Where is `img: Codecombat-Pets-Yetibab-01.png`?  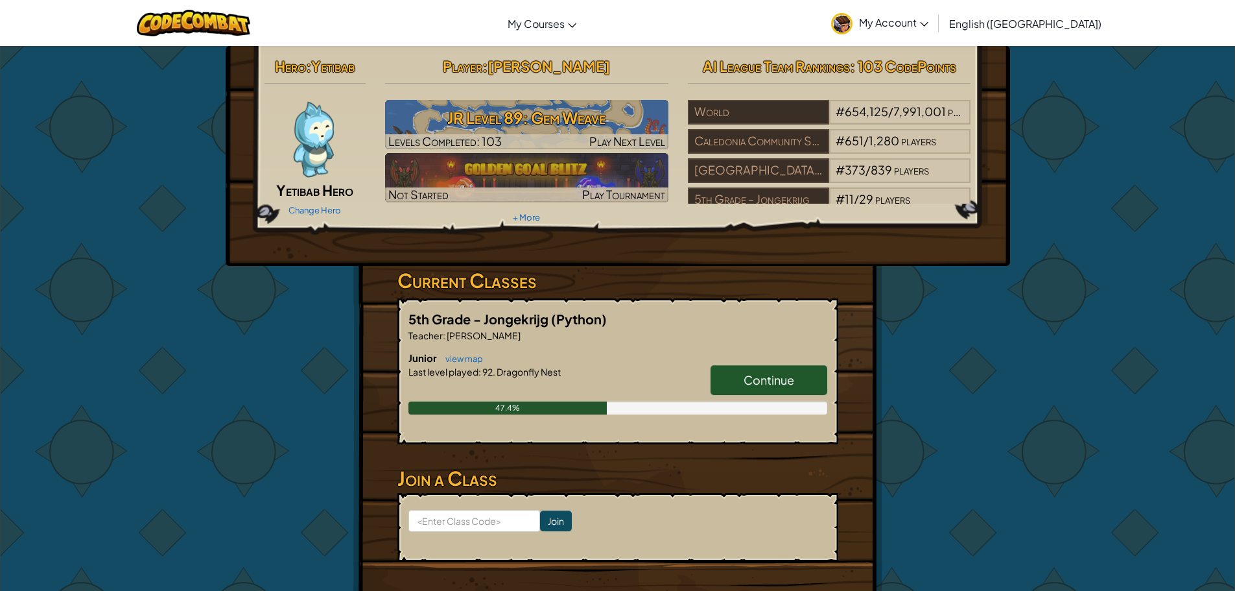
img: Codecombat-Pets-Yetibab-01.png is located at coordinates (313, 139).